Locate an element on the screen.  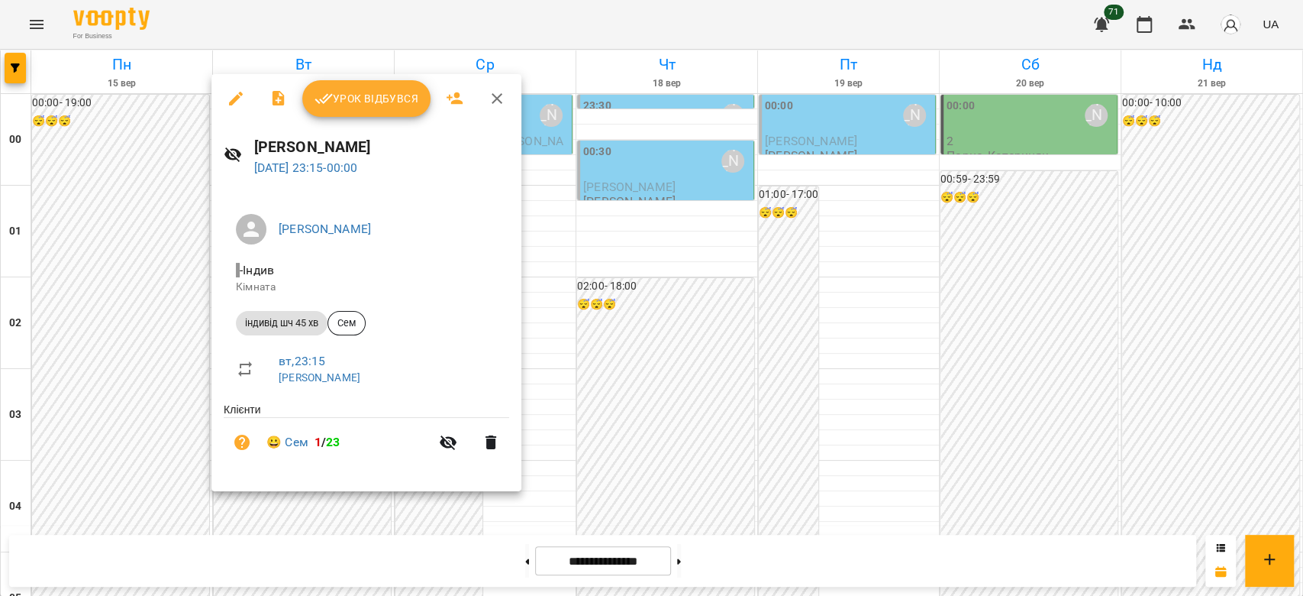
p: Кімната is located at coordinates (367, 287).